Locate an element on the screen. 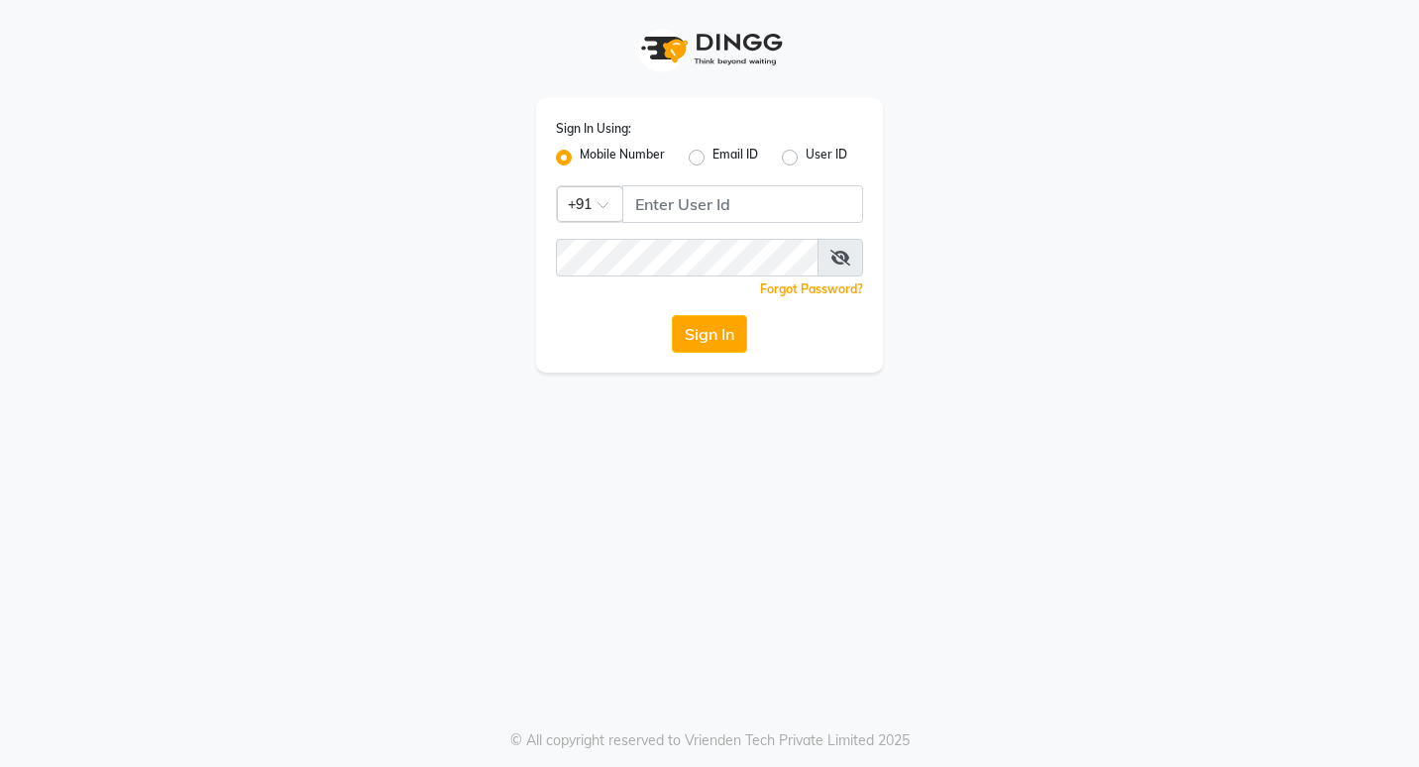  label: Sign In Using: is located at coordinates (594, 129).